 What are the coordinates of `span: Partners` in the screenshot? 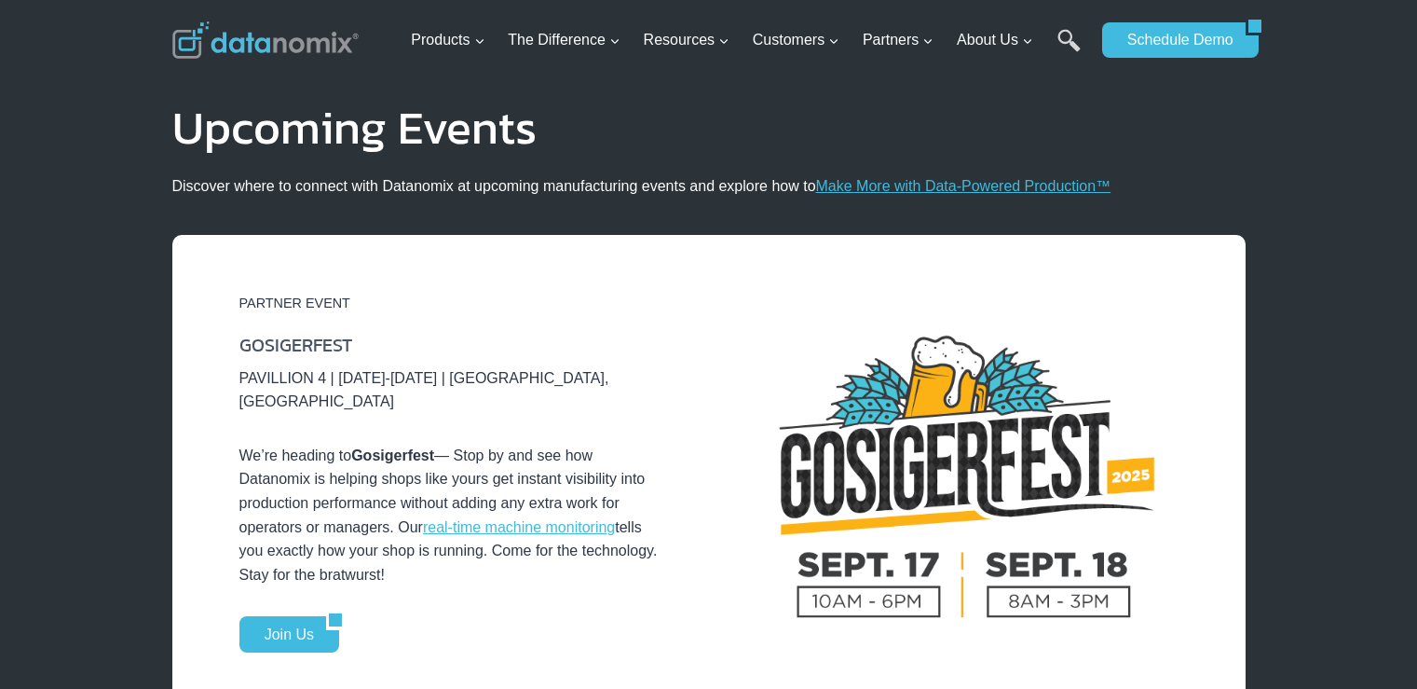 It's located at (898, 40).